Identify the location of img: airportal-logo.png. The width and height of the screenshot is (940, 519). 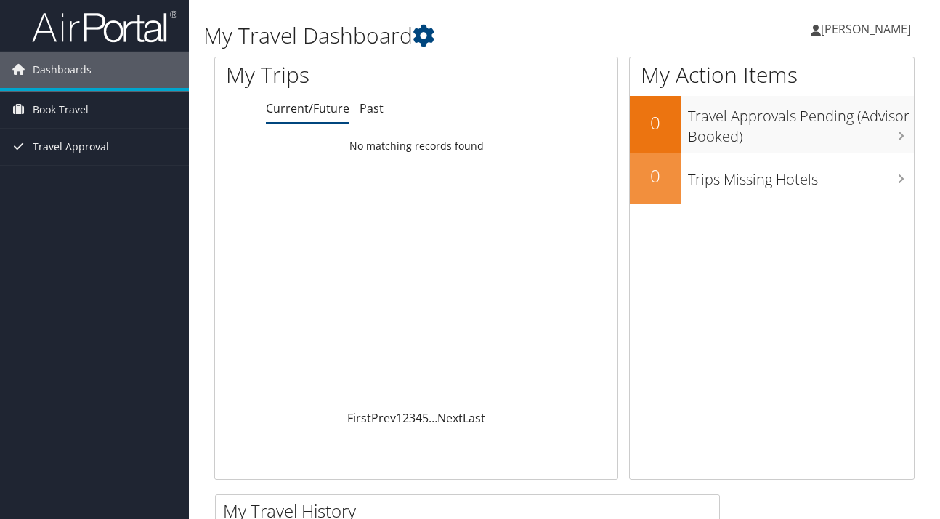
(105, 26).